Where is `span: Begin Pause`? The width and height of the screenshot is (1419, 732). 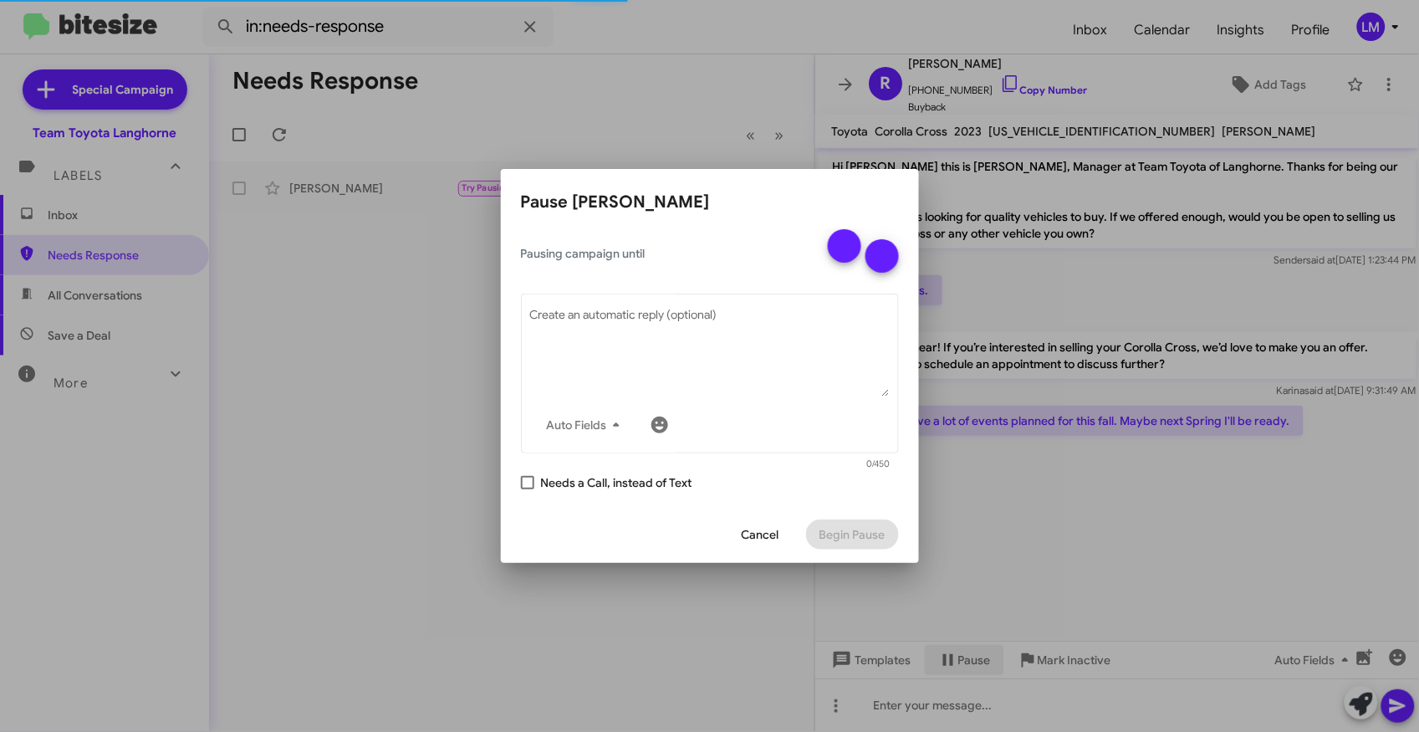 span: Begin Pause is located at coordinates (852, 534).